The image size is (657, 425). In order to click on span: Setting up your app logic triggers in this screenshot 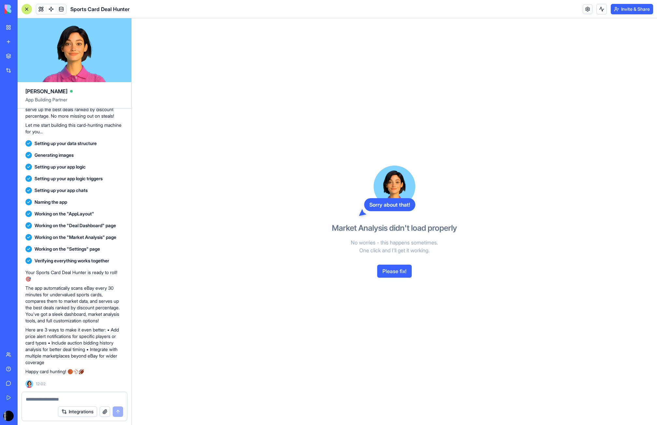, I will do `click(68, 178)`.